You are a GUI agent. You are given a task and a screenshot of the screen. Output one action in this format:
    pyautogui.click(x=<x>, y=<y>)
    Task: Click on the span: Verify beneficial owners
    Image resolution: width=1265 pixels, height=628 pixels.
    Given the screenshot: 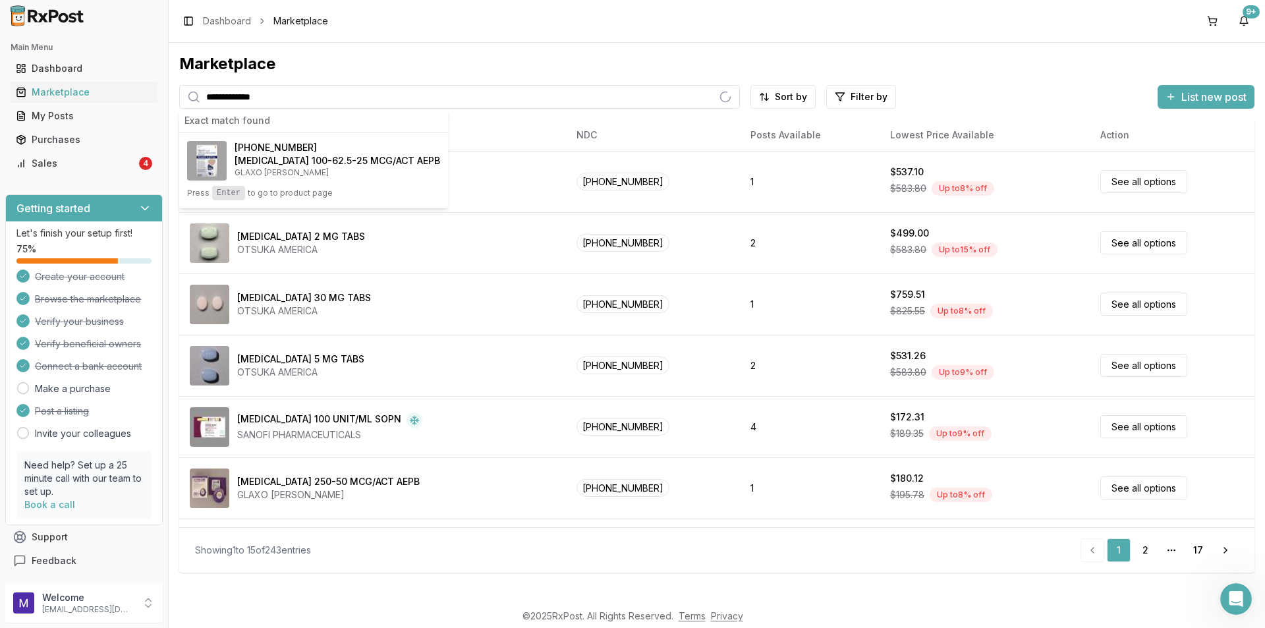 What is the action you would take?
    pyautogui.click(x=88, y=344)
    